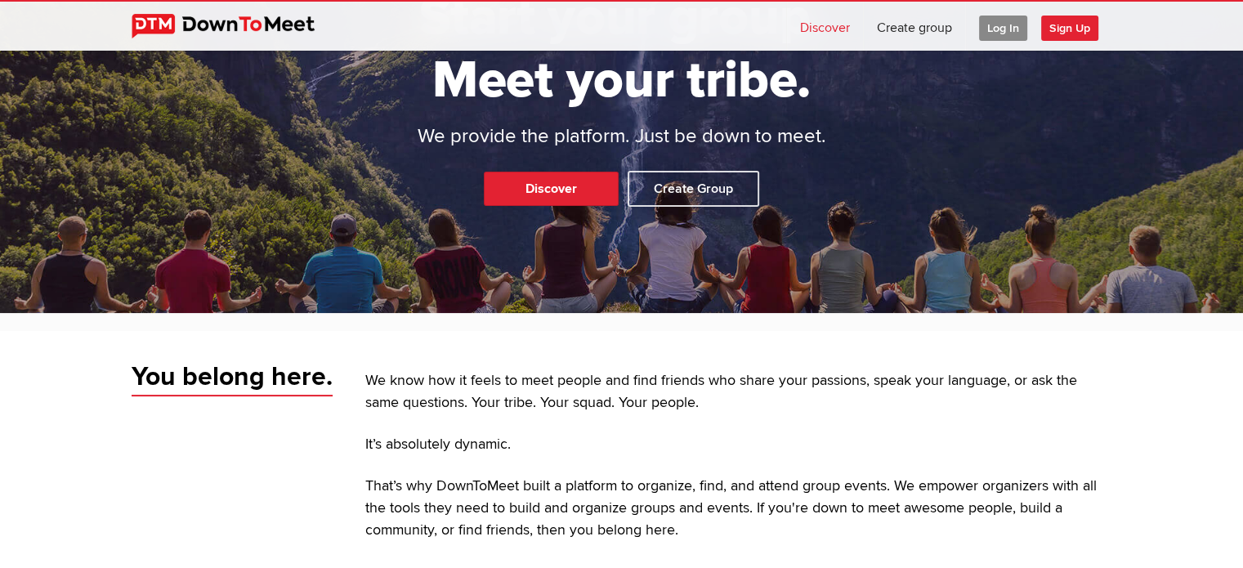 The height and width of the screenshot is (568, 1243). What do you see at coordinates (1002, 28) in the screenshot?
I see `span: Log In` at bounding box center [1002, 28].